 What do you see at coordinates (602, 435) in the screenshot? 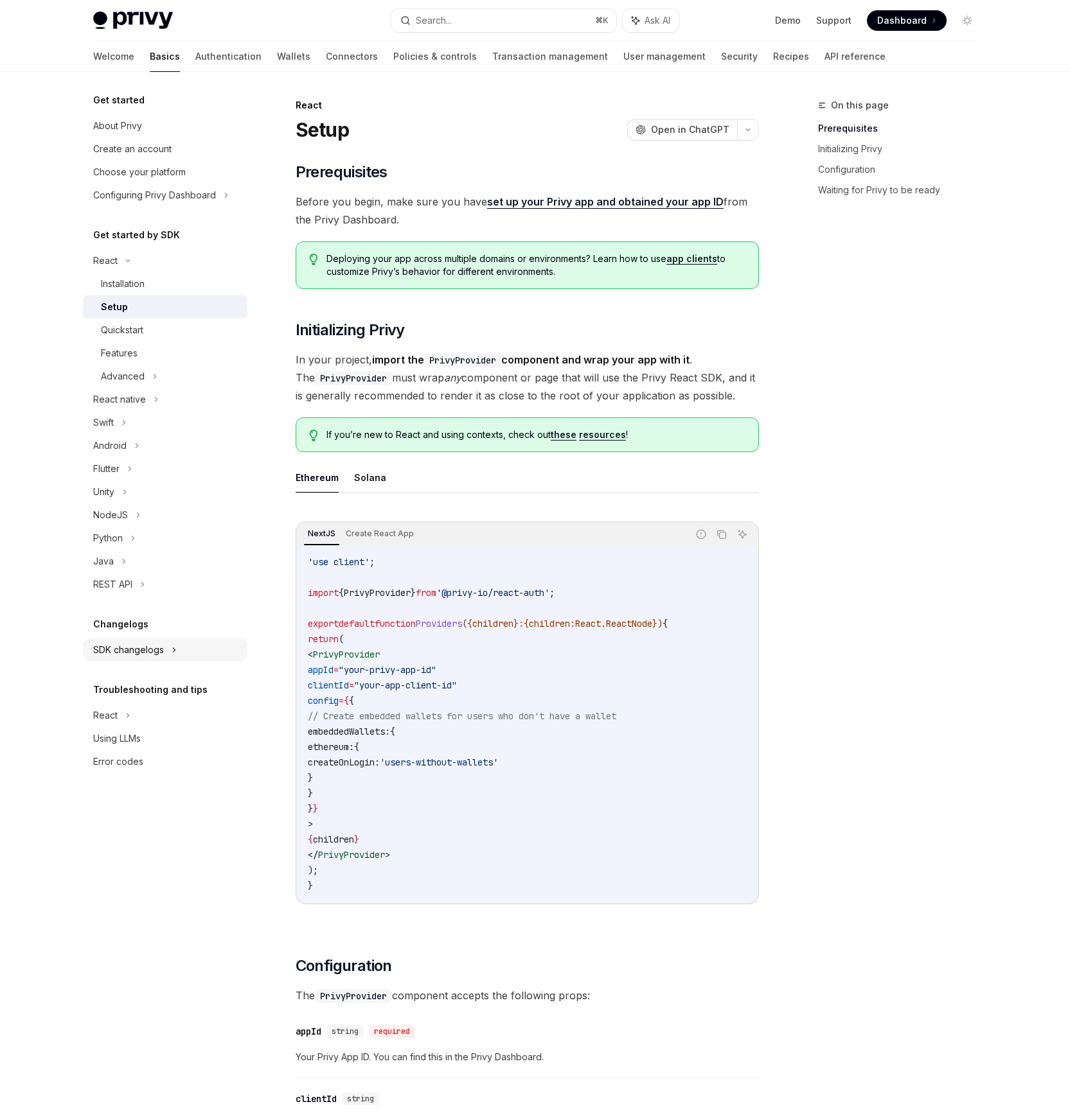
I see `a: resources` at bounding box center [602, 435].